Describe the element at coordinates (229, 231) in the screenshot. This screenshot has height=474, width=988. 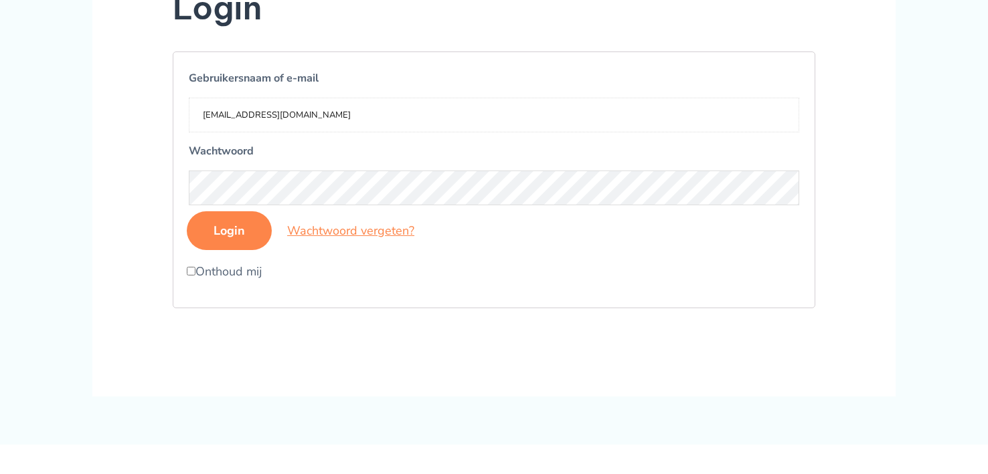
I see `input: Login` at that location.